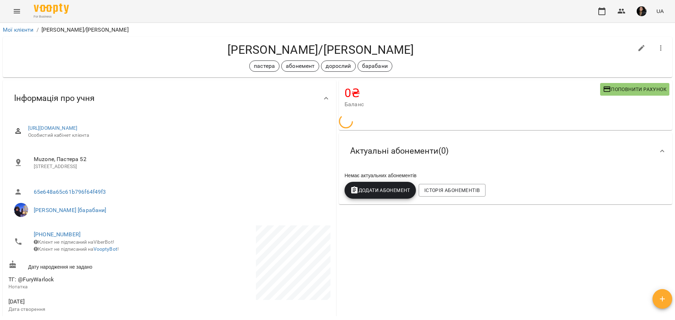 Image resolution: width=675 pixels, height=320 pixels. I want to click on div: барабани, so click(375, 66).